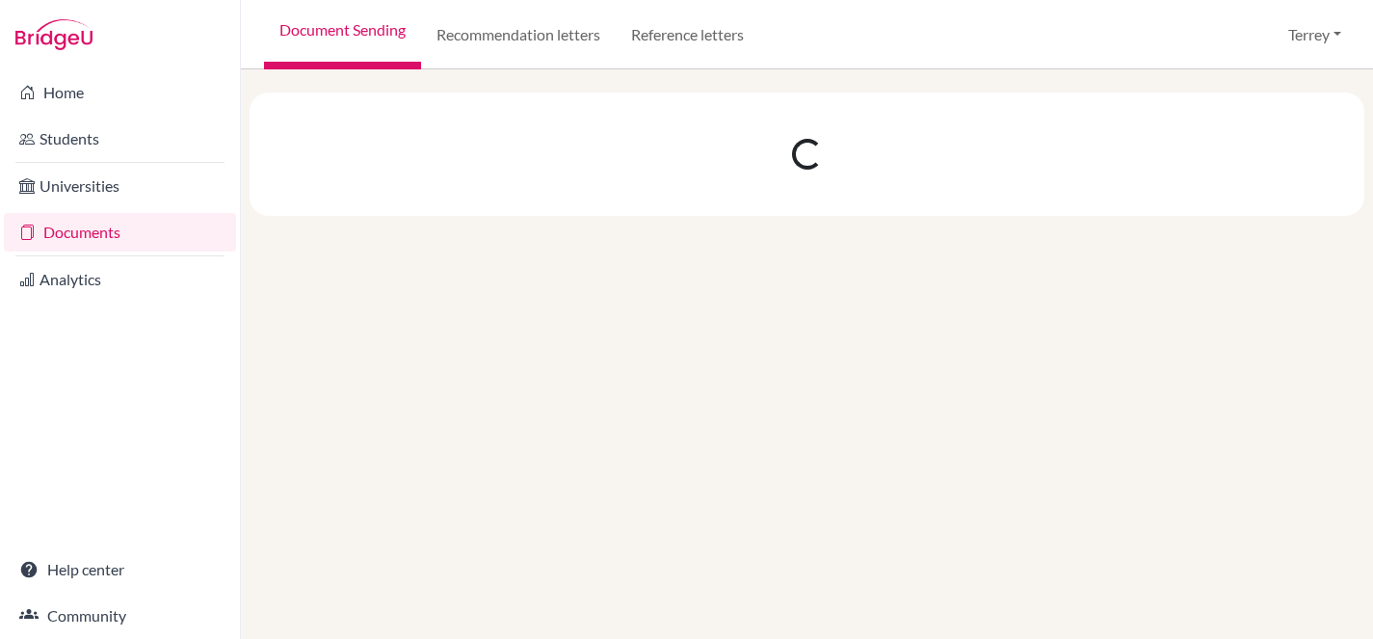 The width and height of the screenshot is (1373, 639). What do you see at coordinates (119, 186) in the screenshot?
I see `a: Universities` at bounding box center [119, 186].